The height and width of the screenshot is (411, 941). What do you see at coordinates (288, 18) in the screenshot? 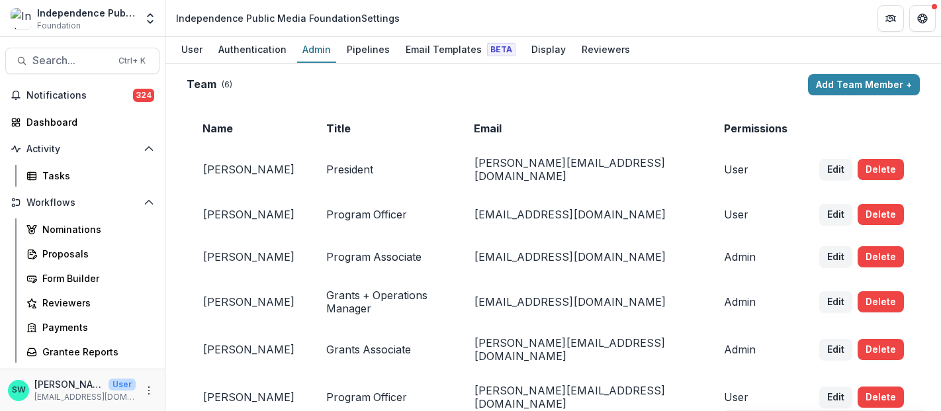
I see `div: Independence Public Media Foundation Settings` at bounding box center [288, 18].